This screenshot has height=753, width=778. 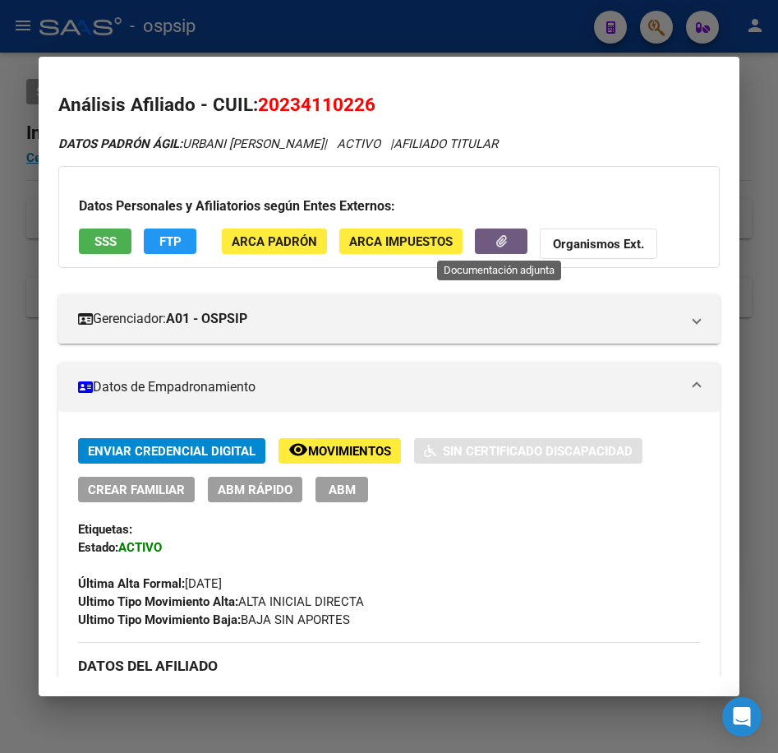 I want to click on span: SSS, so click(x=105, y=242).